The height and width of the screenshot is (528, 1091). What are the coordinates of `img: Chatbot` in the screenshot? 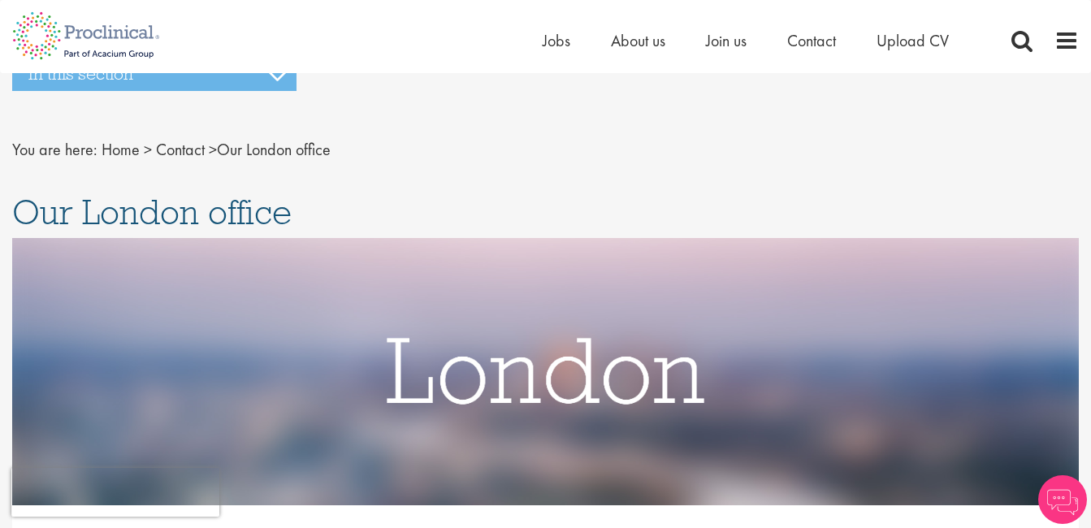 It's located at (1062, 500).